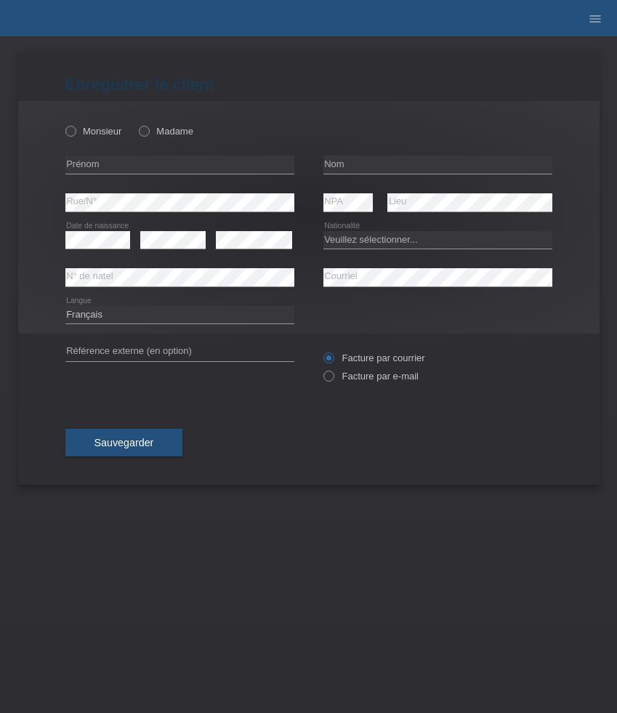 The width and height of the screenshot is (617, 713). I want to click on i: menu, so click(595, 19).